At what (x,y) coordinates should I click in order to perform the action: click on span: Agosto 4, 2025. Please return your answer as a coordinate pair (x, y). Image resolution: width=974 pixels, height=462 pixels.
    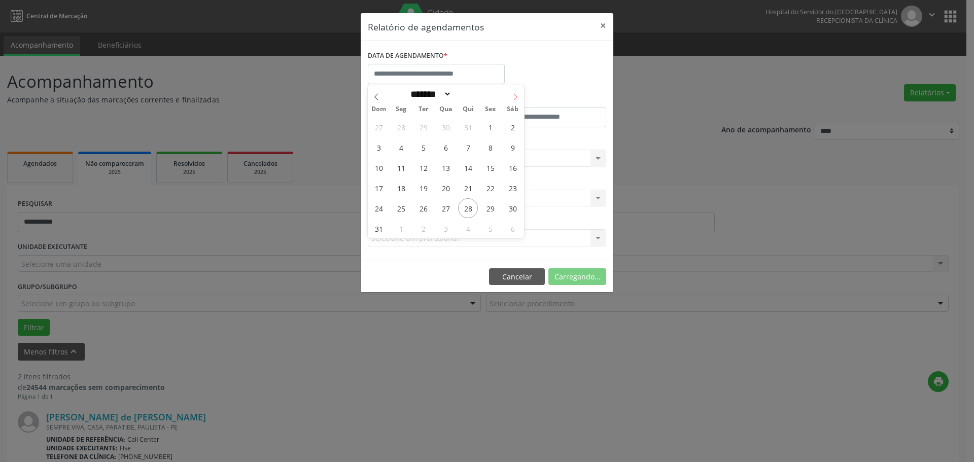
    Looking at the image, I should click on (401, 147).